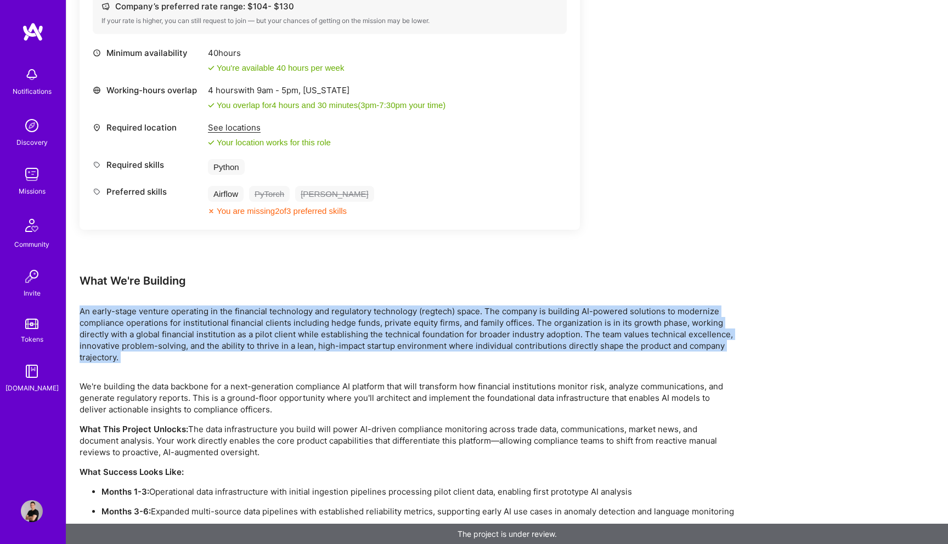  Describe the element at coordinates (32, 324) in the screenshot. I see `img: tokens` at that location.